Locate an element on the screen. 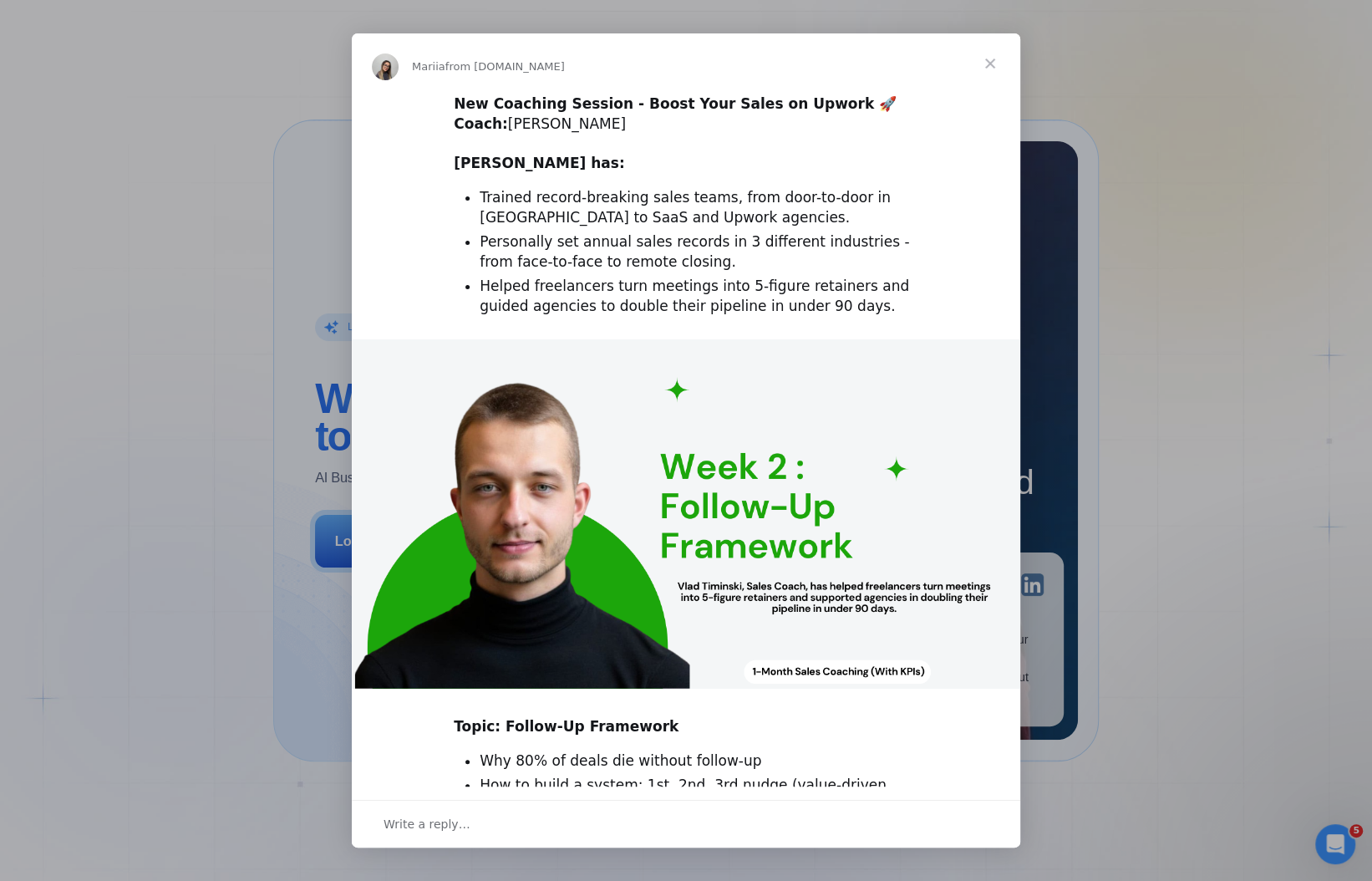  b: Topic: Follow-Up Framework is located at coordinates (566, 727).